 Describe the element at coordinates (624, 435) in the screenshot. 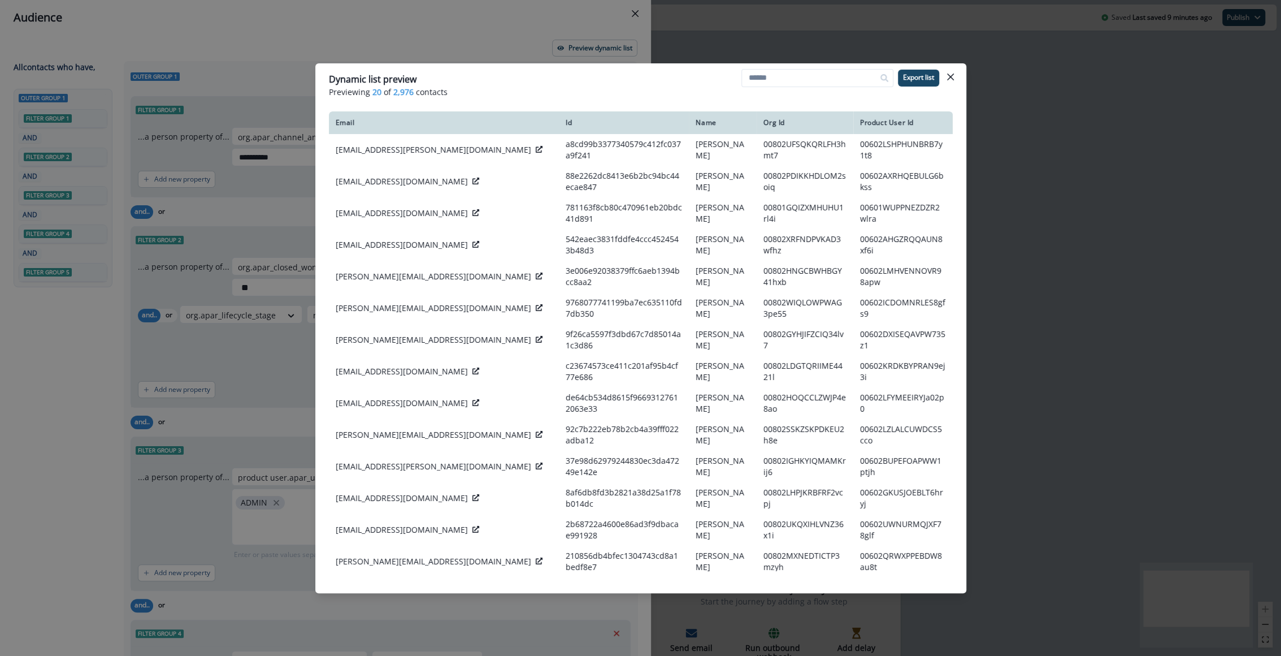

I see `td: 92c7b222eb78b2cb4a39fff022adba12` at that location.